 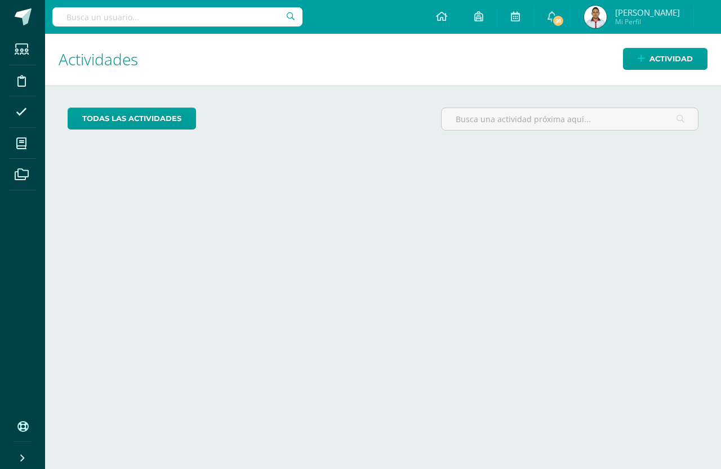 I want to click on h1: Actividades, so click(x=383, y=59).